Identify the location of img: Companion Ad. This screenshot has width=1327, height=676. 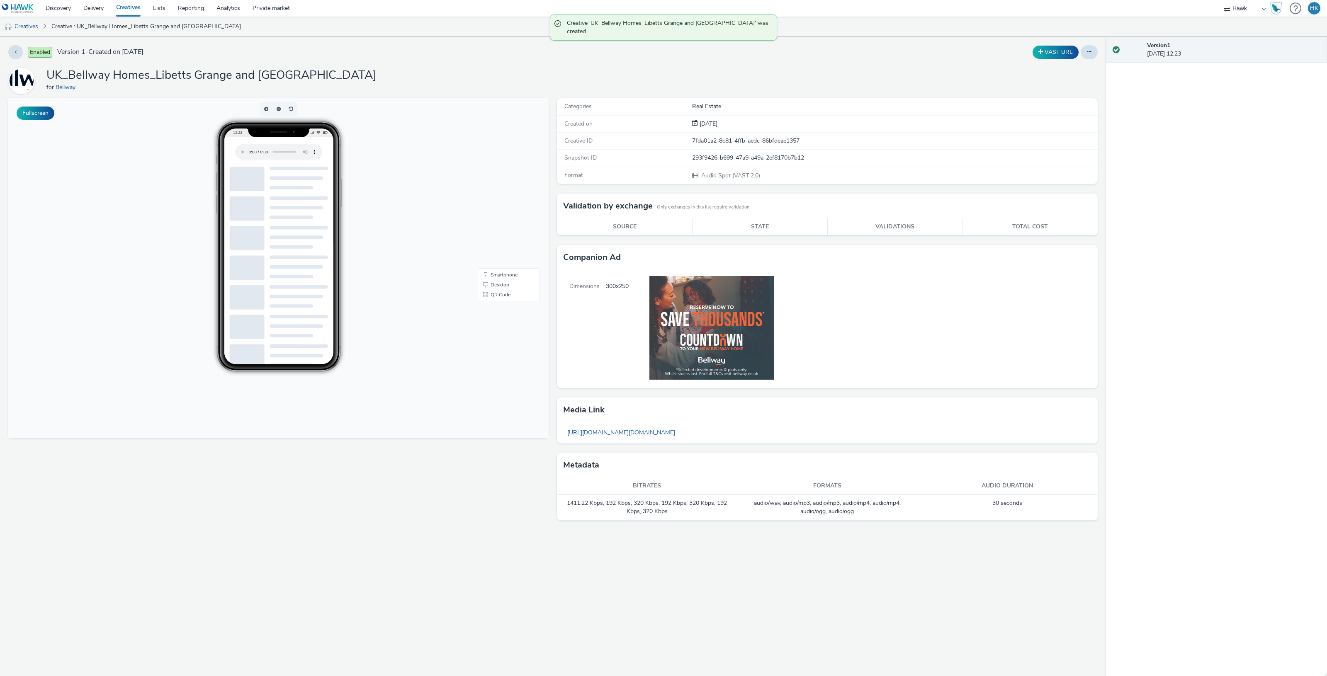
(704, 328).